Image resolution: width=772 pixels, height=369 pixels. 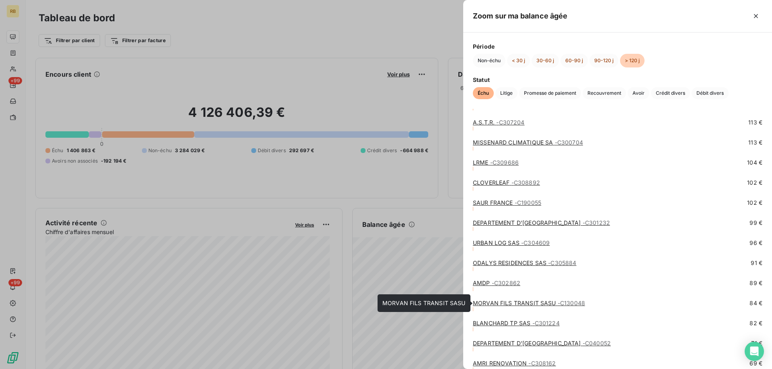 I want to click on span: 96 €, so click(x=756, y=243).